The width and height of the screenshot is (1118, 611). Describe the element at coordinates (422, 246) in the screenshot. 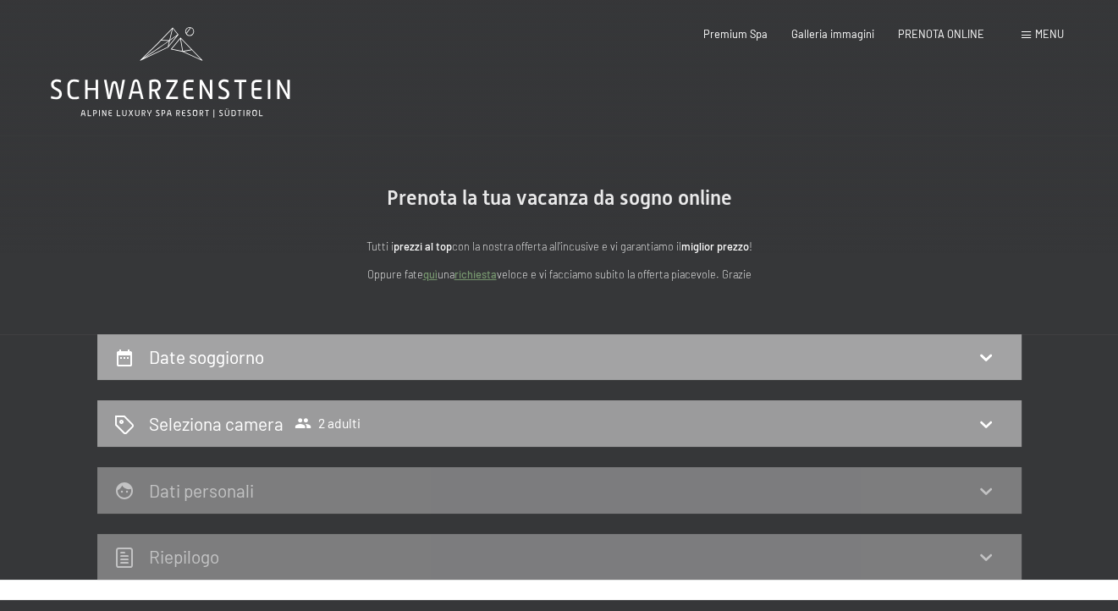

I see `strong: prezzi al top` at that location.